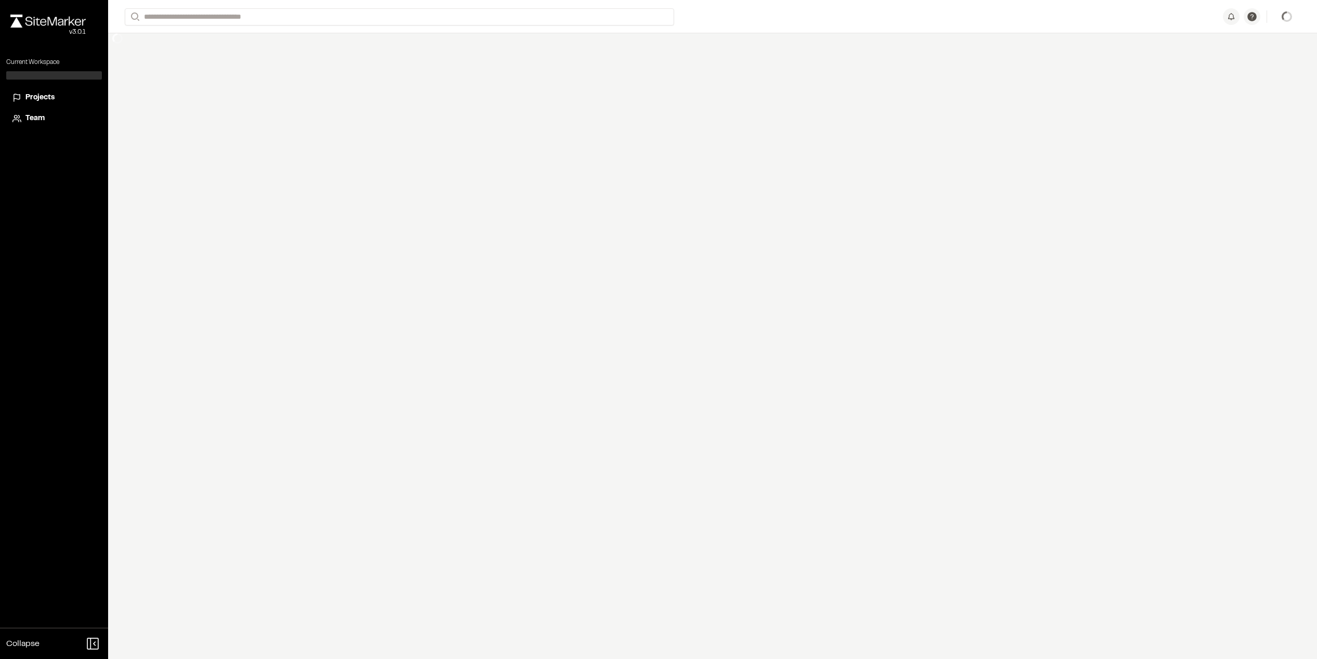 This screenshot has height=659, width=1317. I want to click on div: Oh geez...please don't..., so click(48, 32).